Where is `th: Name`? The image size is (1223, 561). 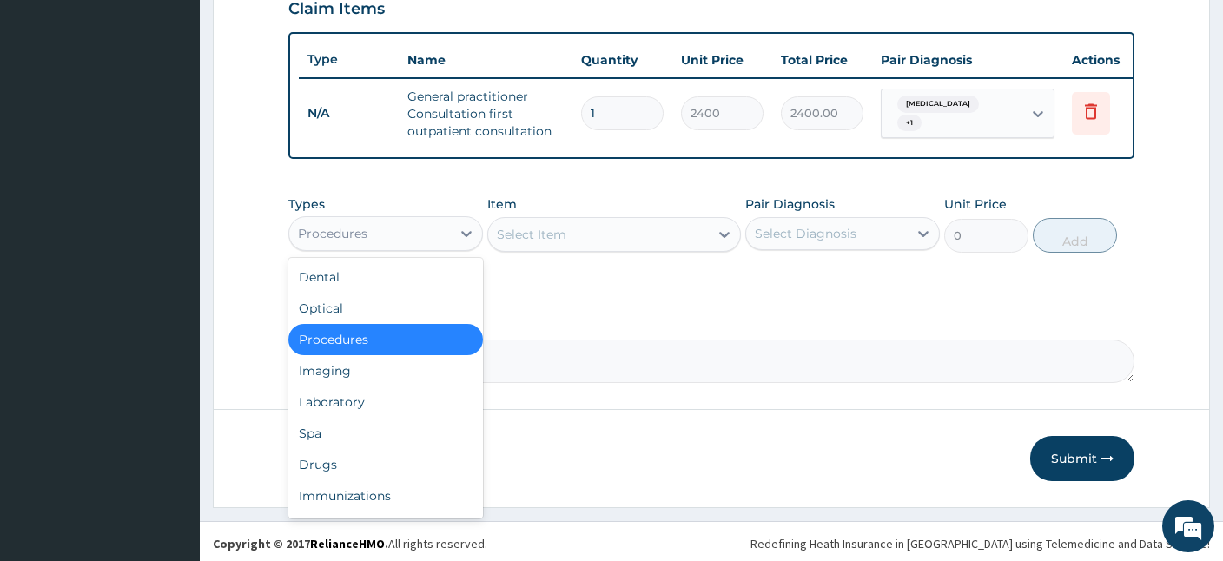 th: Name is located at coordinates (485, 60).